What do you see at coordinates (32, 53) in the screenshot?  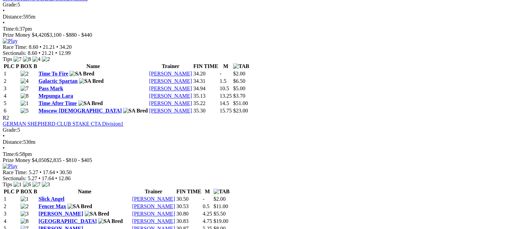 I see `span: 8.60` at bounding box center [32, 53].